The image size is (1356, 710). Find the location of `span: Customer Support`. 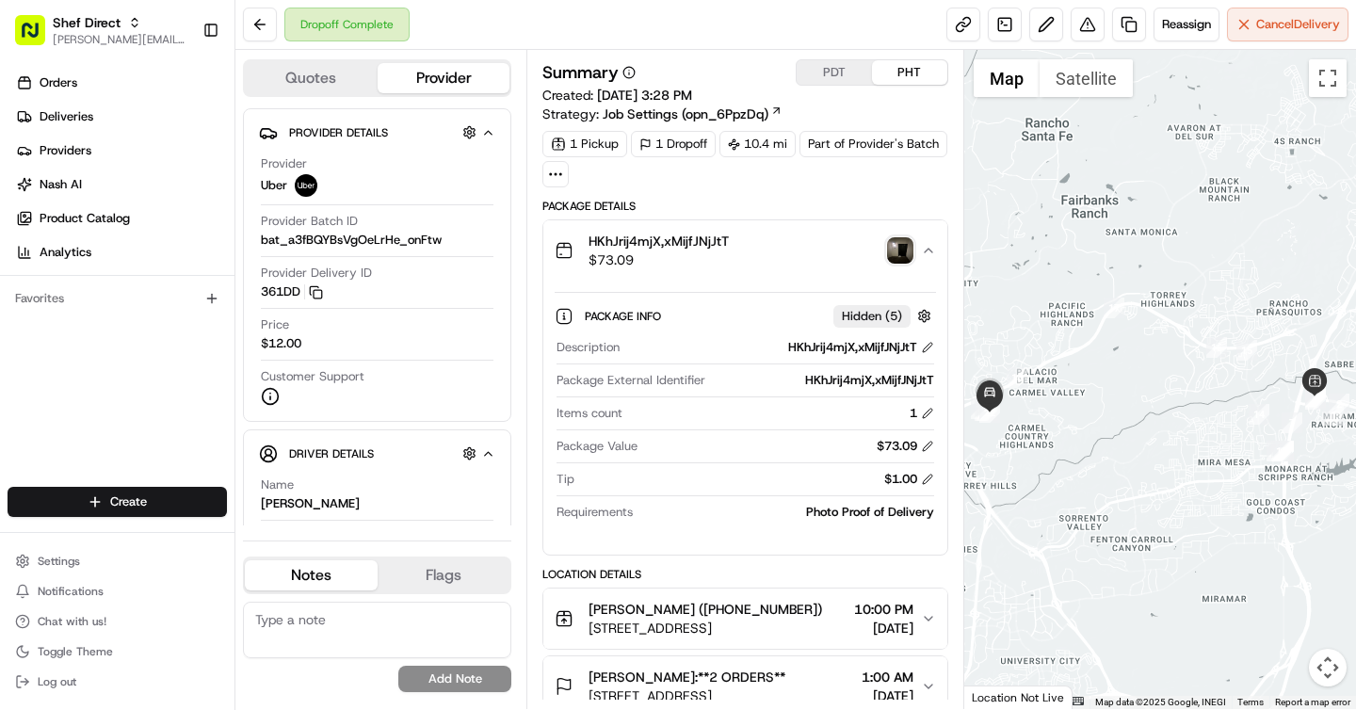

span: Customer Support is located at coordinates (313, 377).